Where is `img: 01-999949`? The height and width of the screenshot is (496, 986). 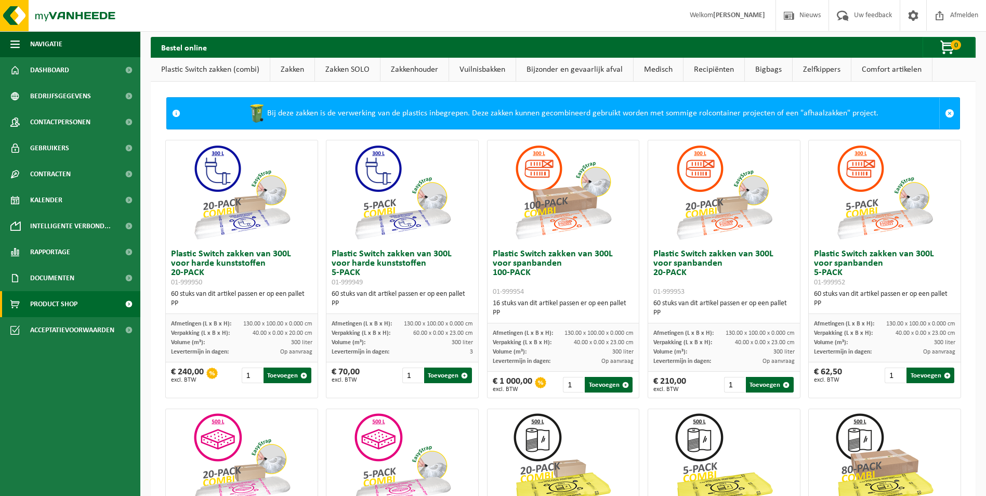 img: 01-999949 is located at coordinates (402, 192).